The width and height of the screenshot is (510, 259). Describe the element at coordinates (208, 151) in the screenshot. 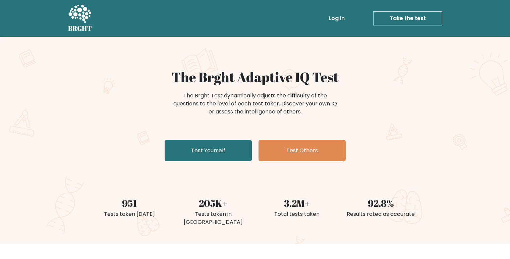

I see `a: Test Yourself` at that location.